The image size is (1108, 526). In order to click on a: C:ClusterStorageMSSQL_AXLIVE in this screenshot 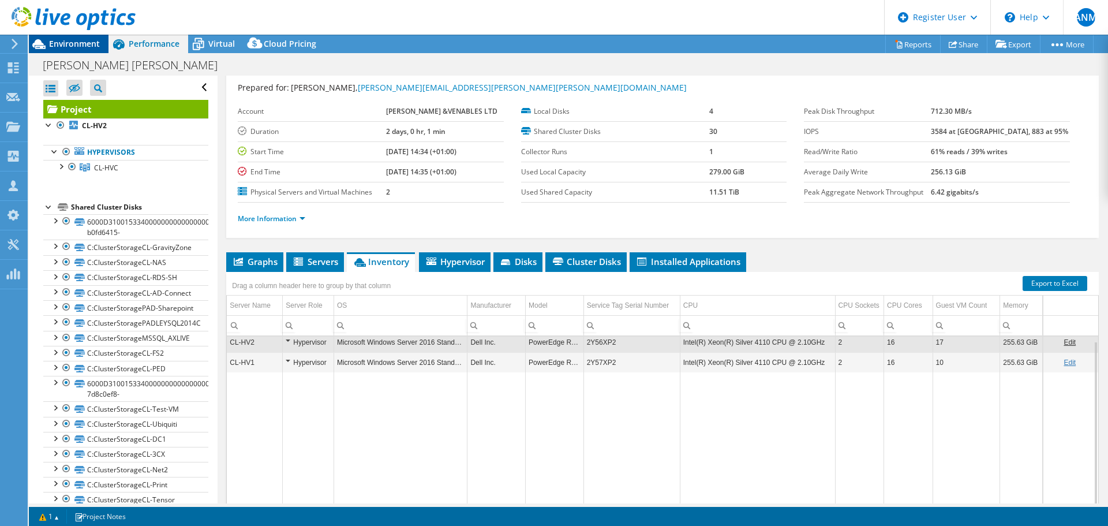, I will do `click(126, 338)`.